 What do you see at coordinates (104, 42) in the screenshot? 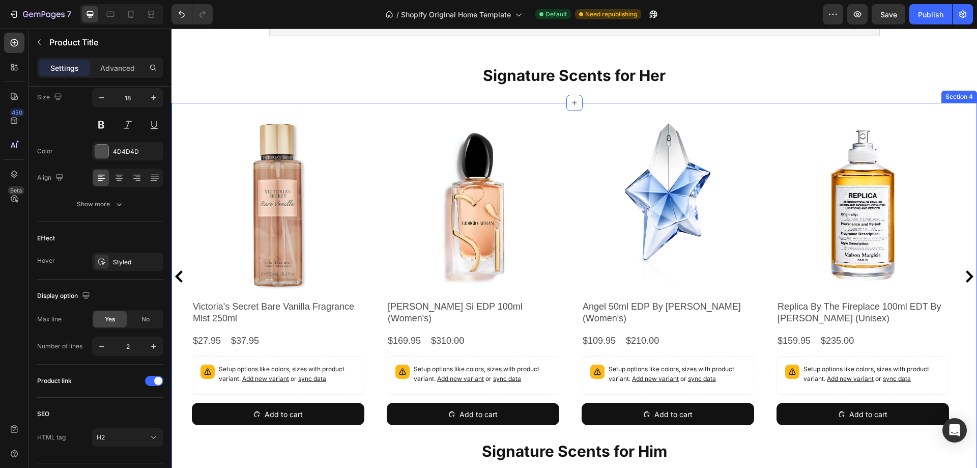
I see `p: Product Title` at bounding box center [104, 42].